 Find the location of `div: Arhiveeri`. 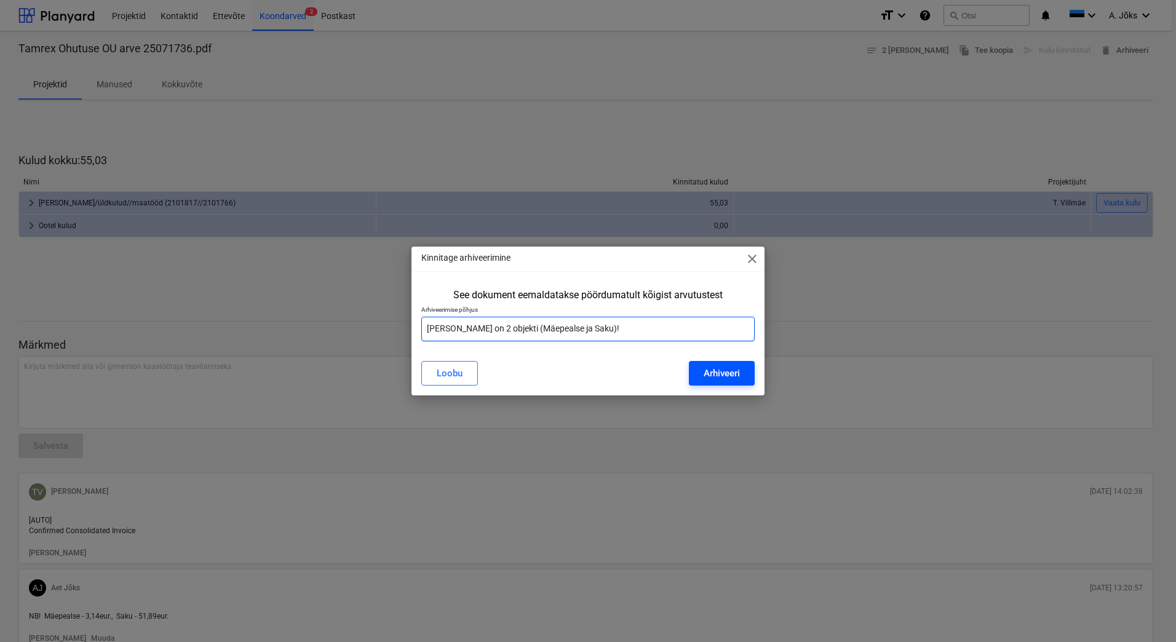

div: Arhiveeri is located at coordinates (722, 373).